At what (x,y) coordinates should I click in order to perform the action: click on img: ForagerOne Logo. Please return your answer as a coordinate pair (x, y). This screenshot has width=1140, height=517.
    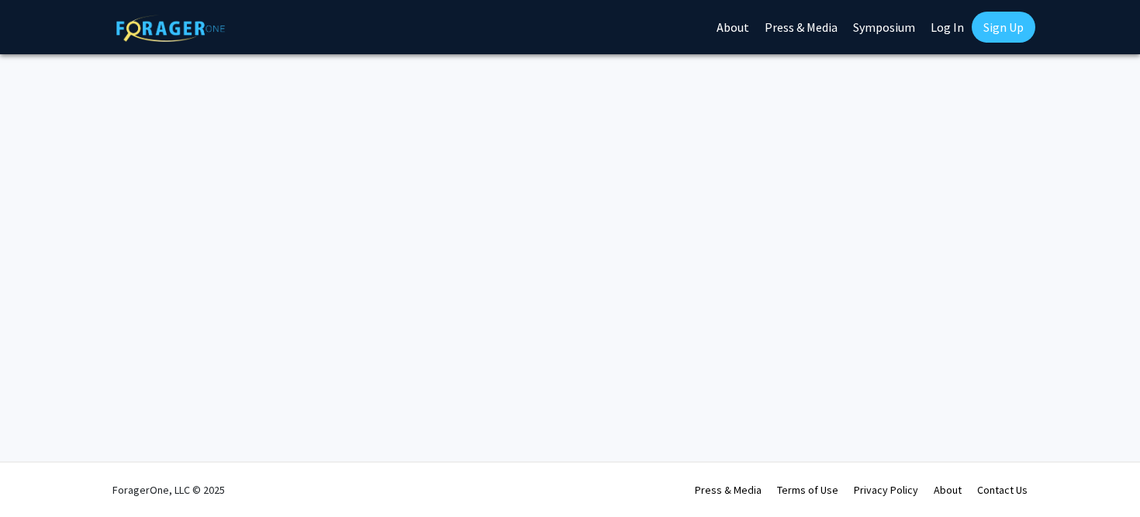
    Looking at the image, I should click on (171, 28).